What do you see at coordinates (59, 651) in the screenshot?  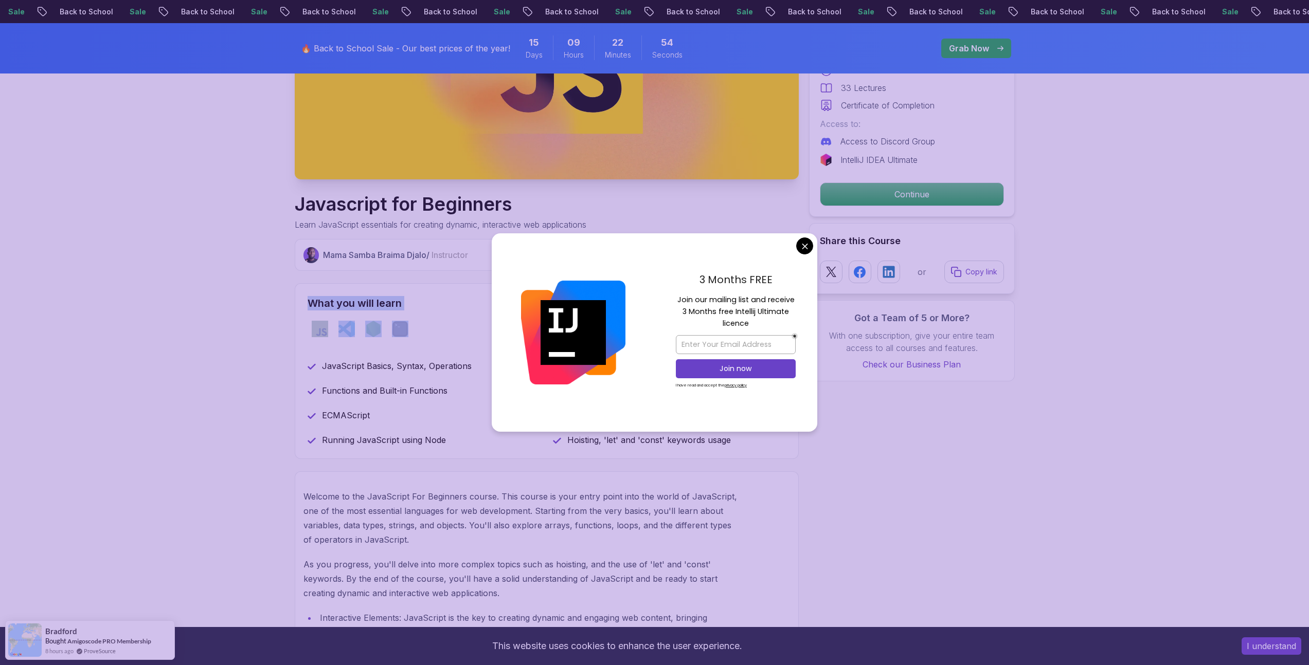 I see `span: 8 hours ago` at bounding box center [59, 651].